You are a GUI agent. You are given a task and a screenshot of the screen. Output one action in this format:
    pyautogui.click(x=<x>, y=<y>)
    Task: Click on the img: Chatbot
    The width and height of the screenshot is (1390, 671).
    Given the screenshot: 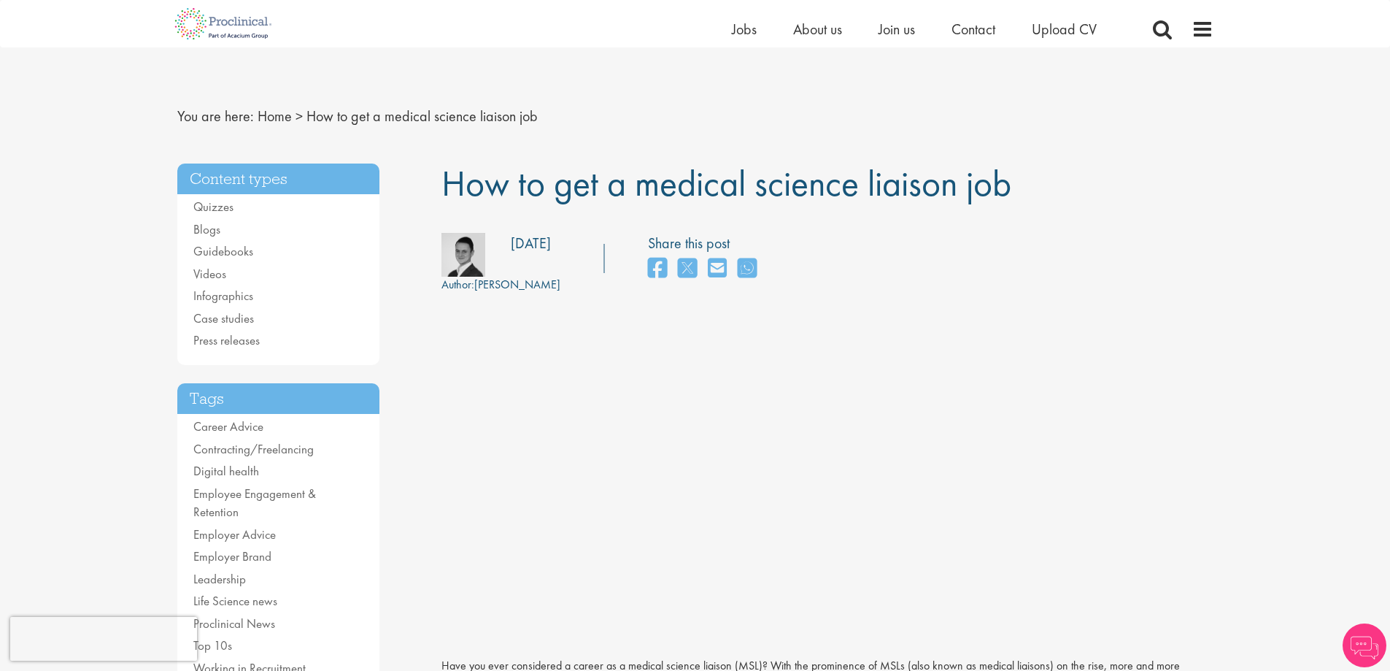 What is the action you would take?
    pyautogui.click(x=1364, y=645)
    